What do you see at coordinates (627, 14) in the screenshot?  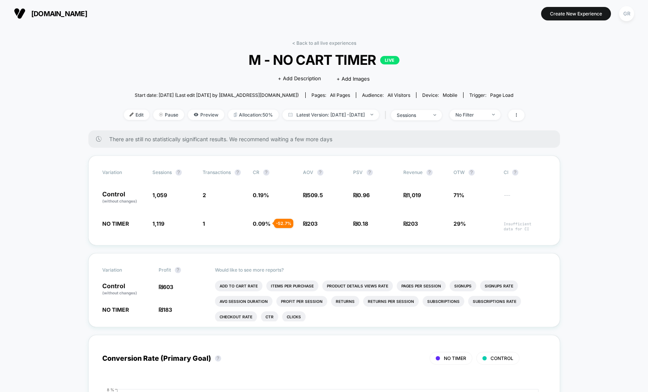 I see `div: GR` at bounding box center [627, 14].